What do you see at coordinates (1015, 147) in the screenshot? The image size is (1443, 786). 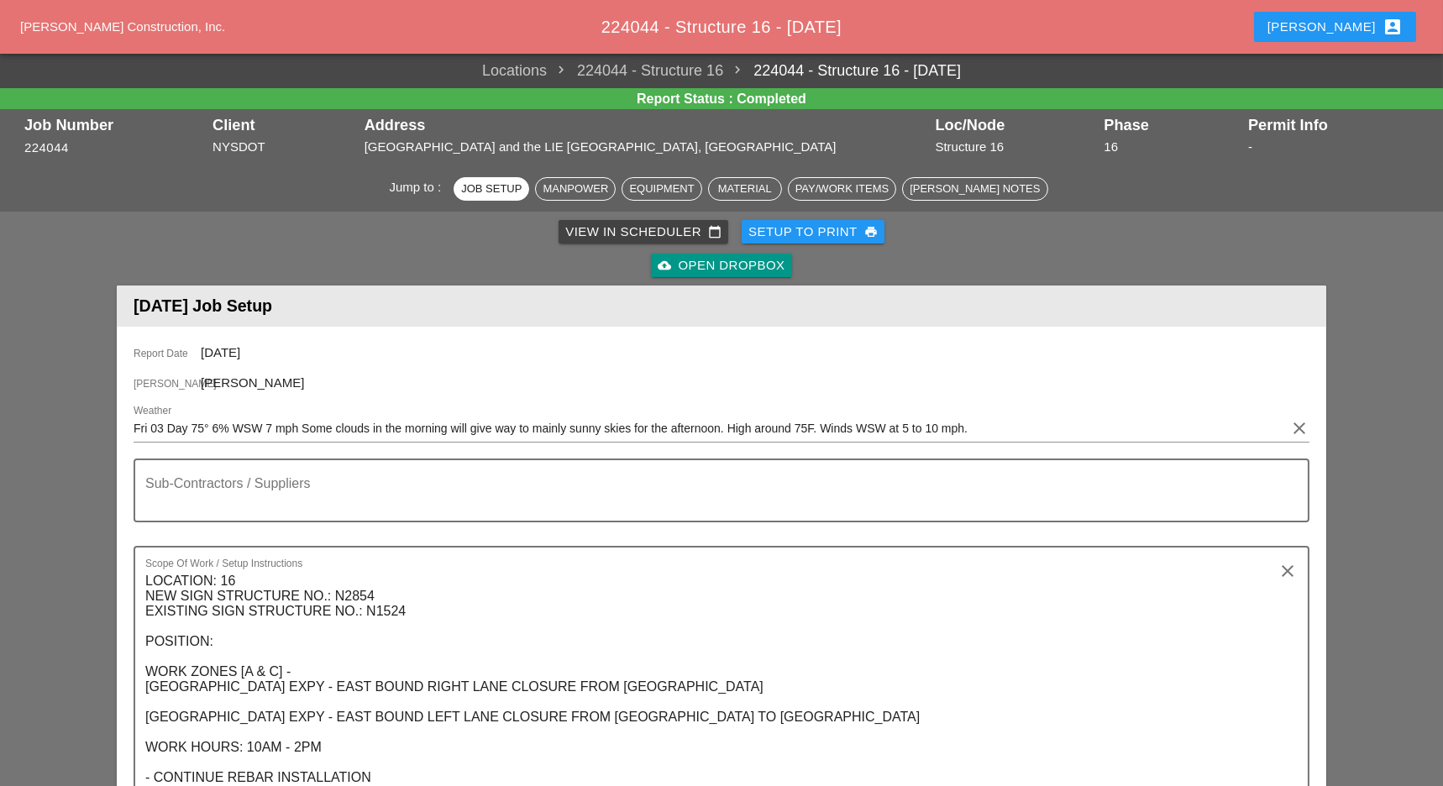 I see `div: Structure 16` at bounding box center [1015, 147].